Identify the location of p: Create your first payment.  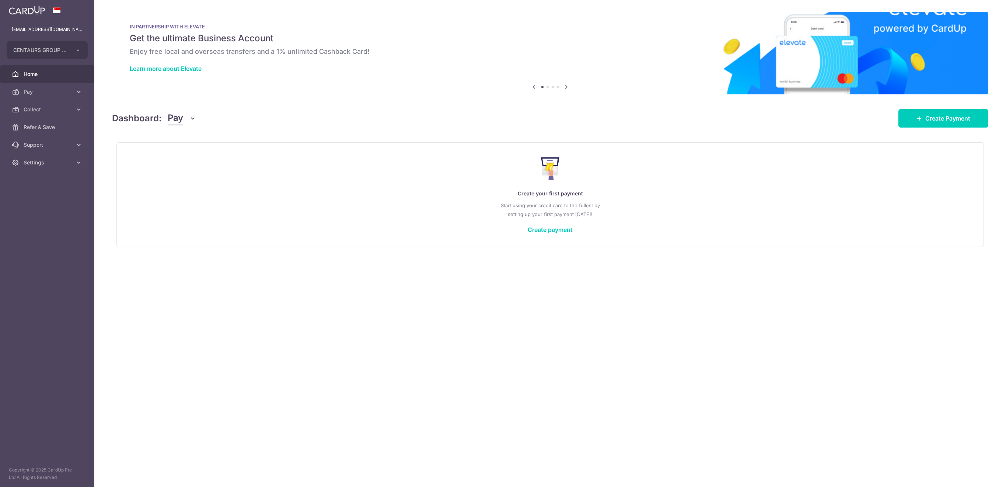
(550, 193).